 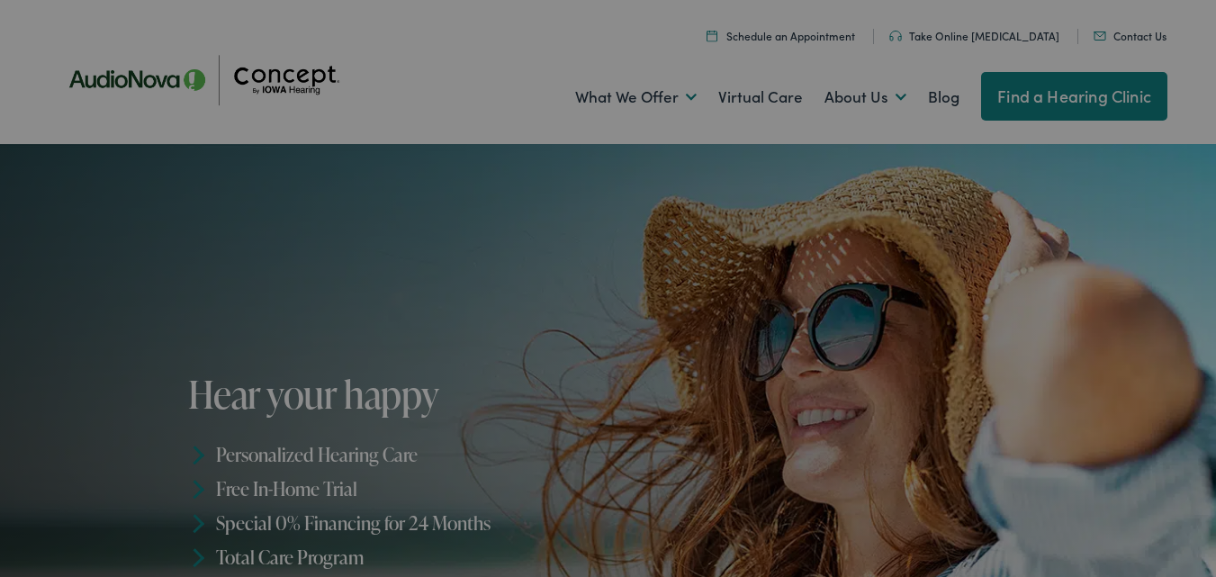 What do you see at coordinates (1130, 35) in the screenshot?
I see `a: Contact Us` at bounding box center [1130, 35].